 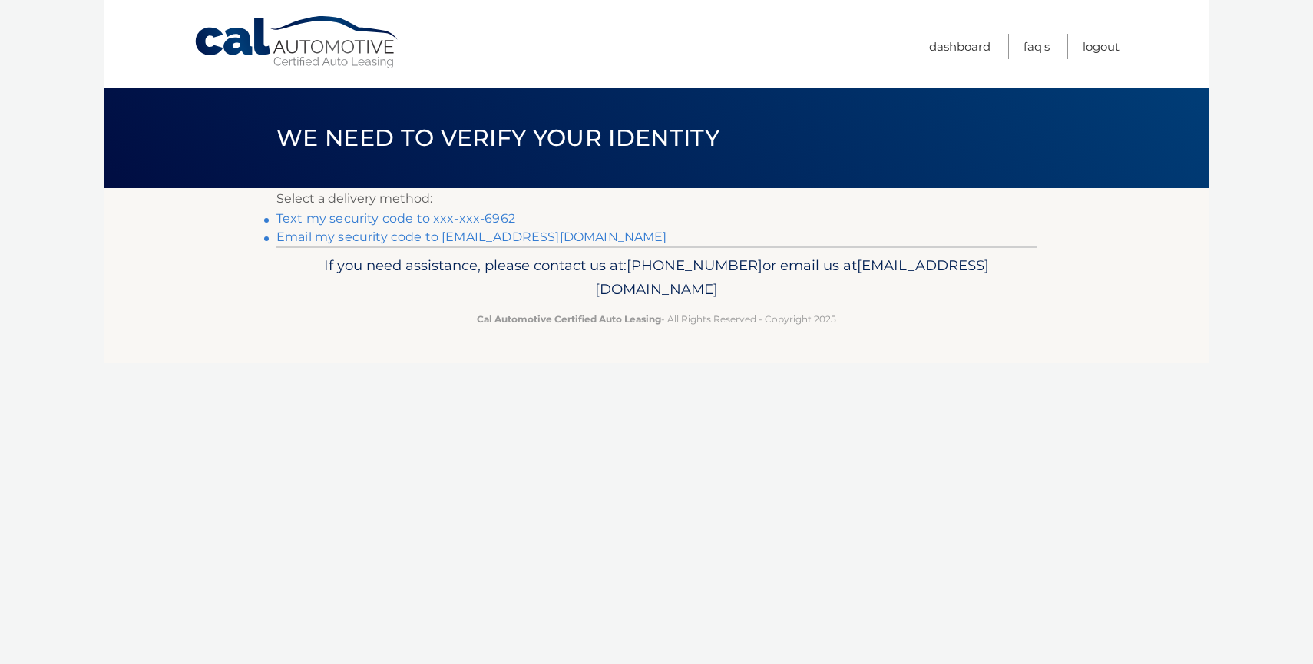 What do you see at coordinates (498, 137) in the screenshot?
I see `span: We need to verify your identity` at bounding box center [498, 137].